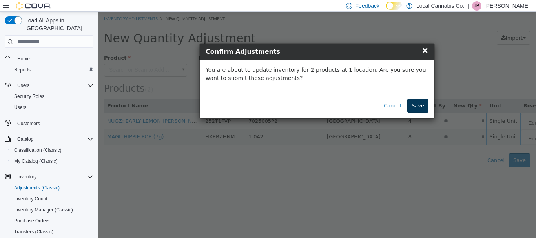  I want to click on button: Customers, so click(49, 123).